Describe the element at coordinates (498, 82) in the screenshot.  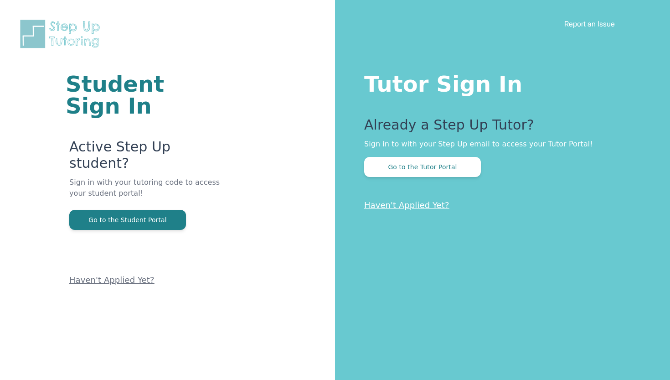
I see `h1: Tutor Sign In` at that location.